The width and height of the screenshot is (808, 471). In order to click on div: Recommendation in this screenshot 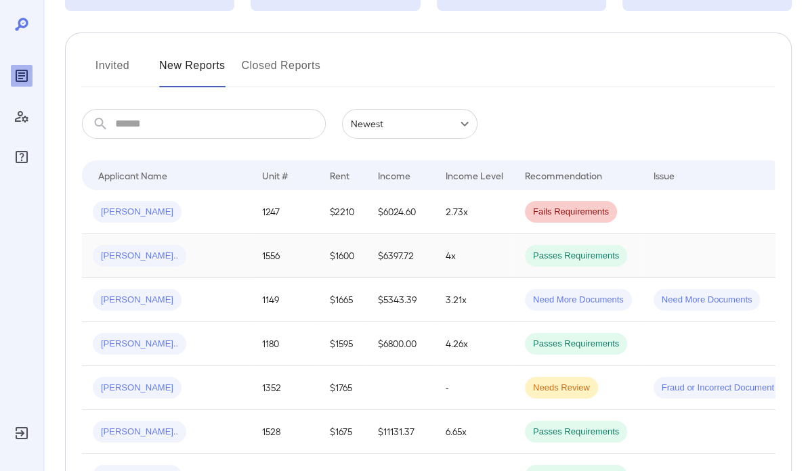, I will do `click(564, 175)`.